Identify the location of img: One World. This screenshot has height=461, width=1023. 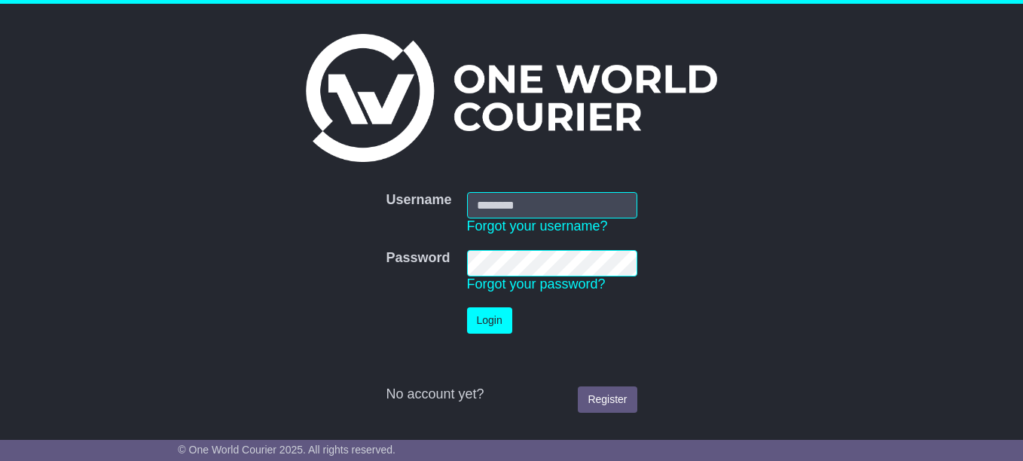
(511, 98).